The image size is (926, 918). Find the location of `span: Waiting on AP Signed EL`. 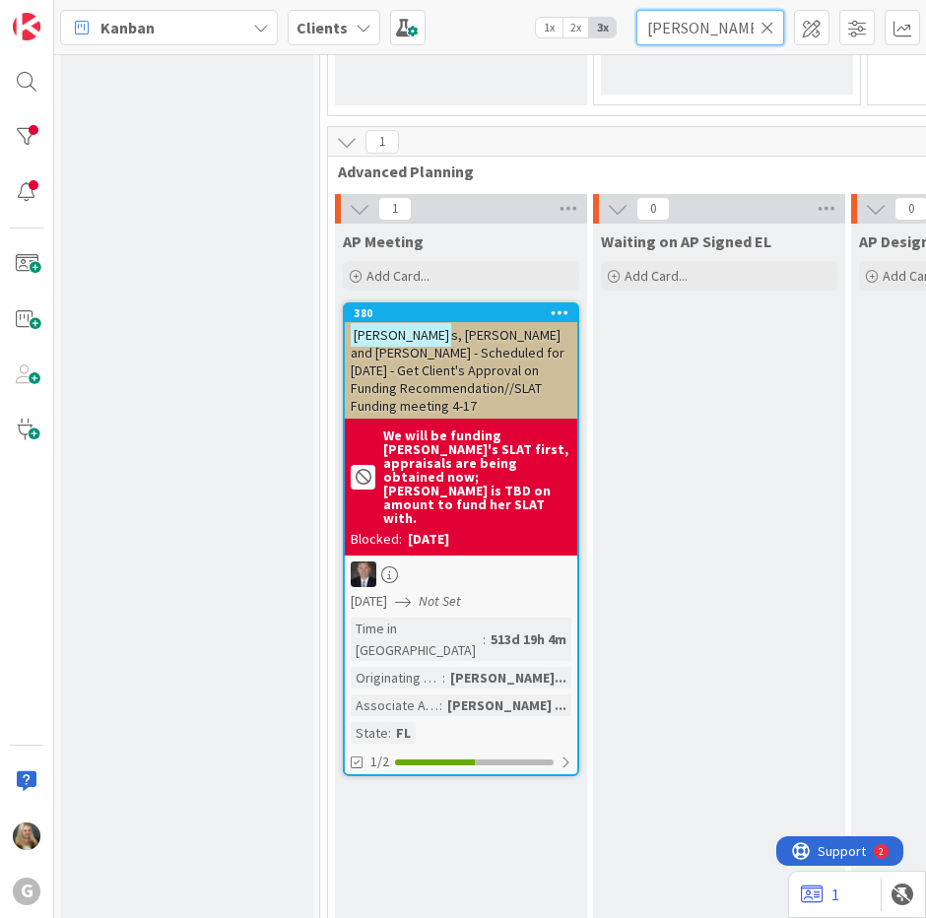

span: Waiting on AP Signed EL is located at coordinates (685, 241).